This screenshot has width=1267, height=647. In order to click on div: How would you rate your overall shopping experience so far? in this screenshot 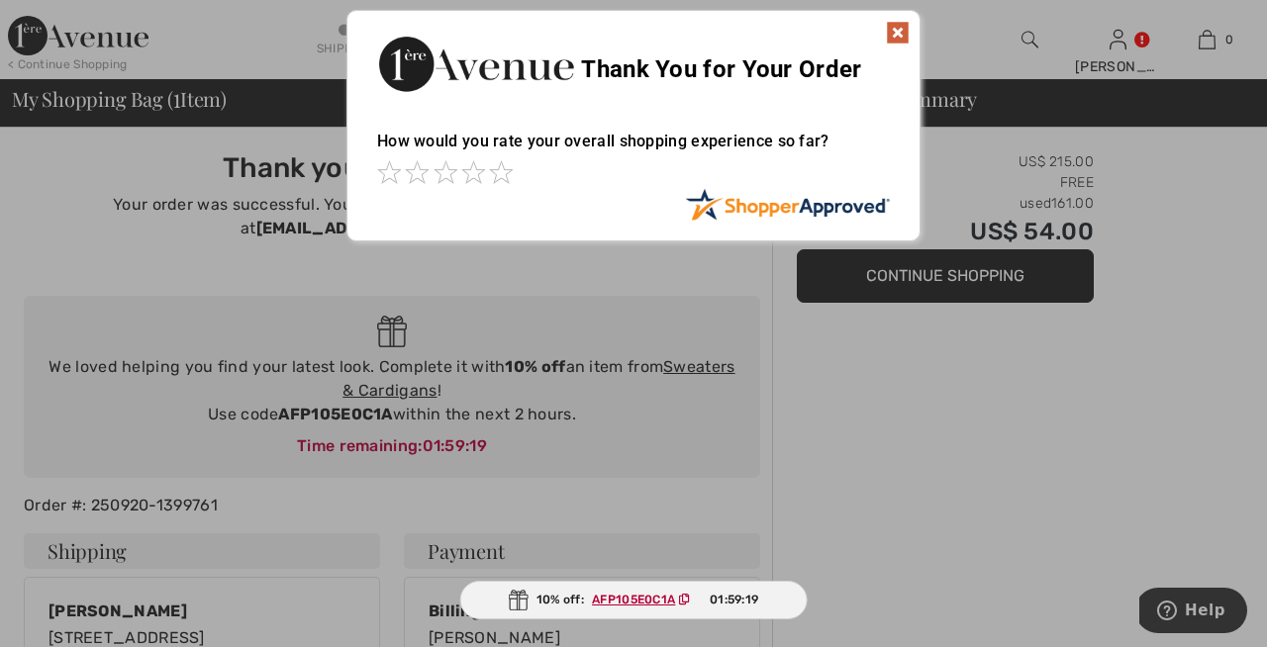, I will do `click(633, 149)`.